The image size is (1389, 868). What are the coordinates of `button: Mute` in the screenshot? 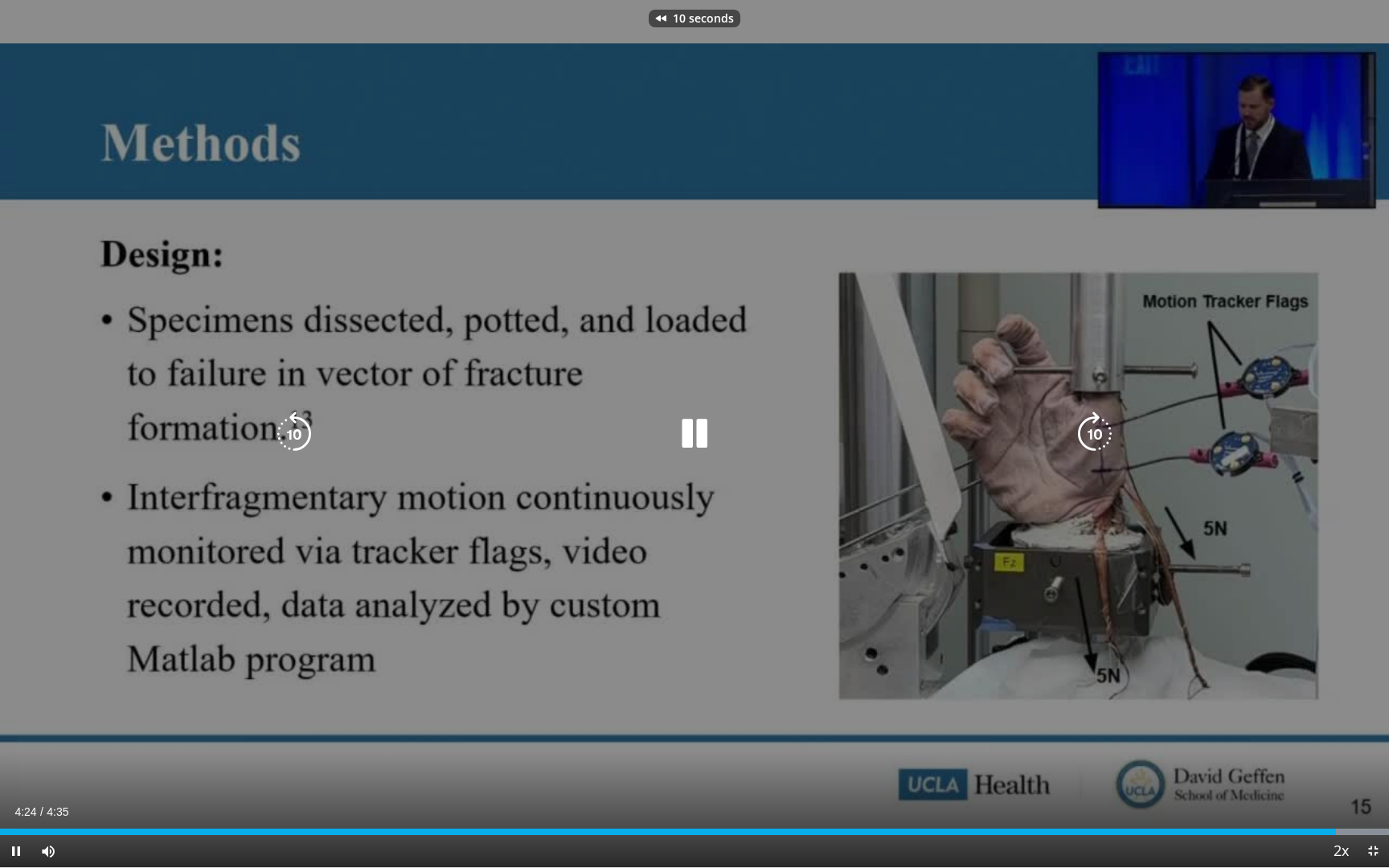 It's located at (48, 852).